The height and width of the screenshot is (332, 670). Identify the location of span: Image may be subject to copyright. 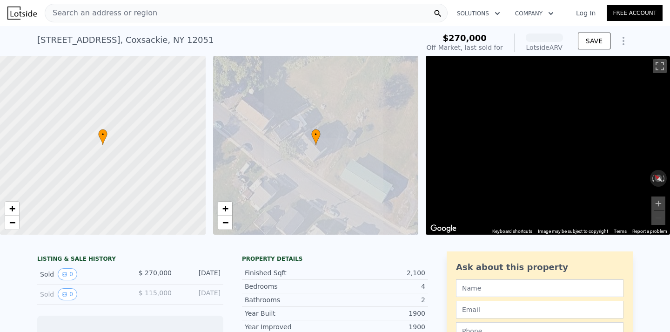
(573, 231).